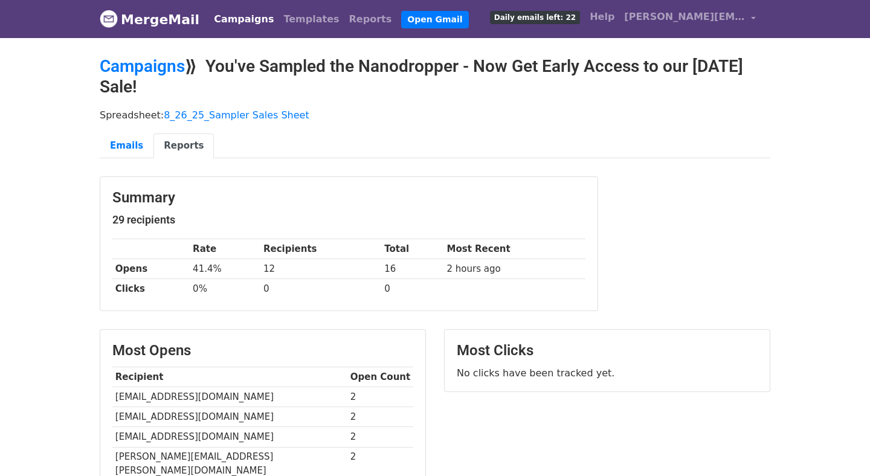 The width and height of the screenshot is (870, 476). Describe the element at coordinates (412, 249) in the screenshot. I see `th: Total` at that location.